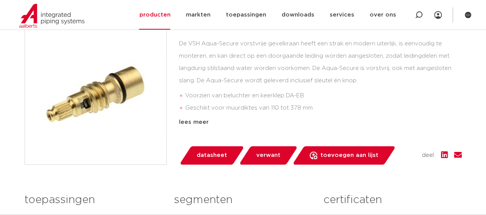 The height and width of the screenshot is (215, 486). I want to click on a: verwant, so click(268, 155).